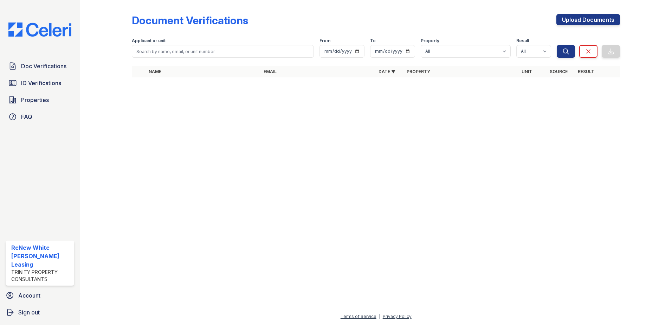  What do you see at coordinates (223, 51) in the screenshot?
I see `input: Search by name, email, or unit number` at bounding box center [223, 51].